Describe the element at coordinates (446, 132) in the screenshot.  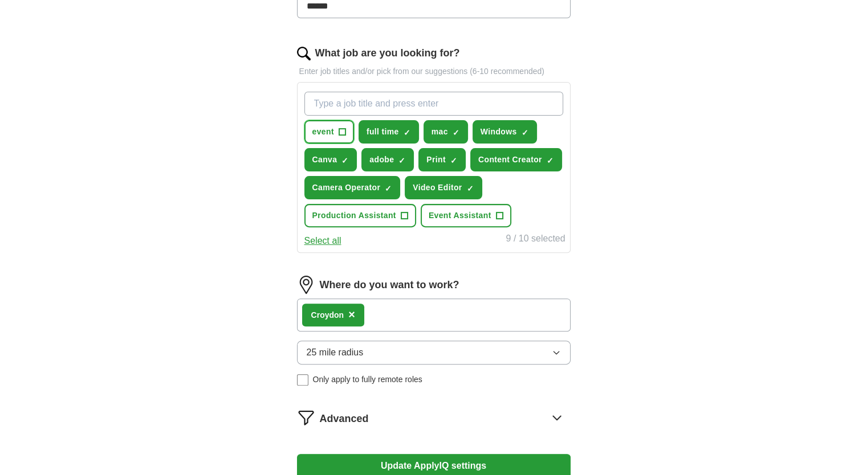
I see `button: mac✓` at that location.